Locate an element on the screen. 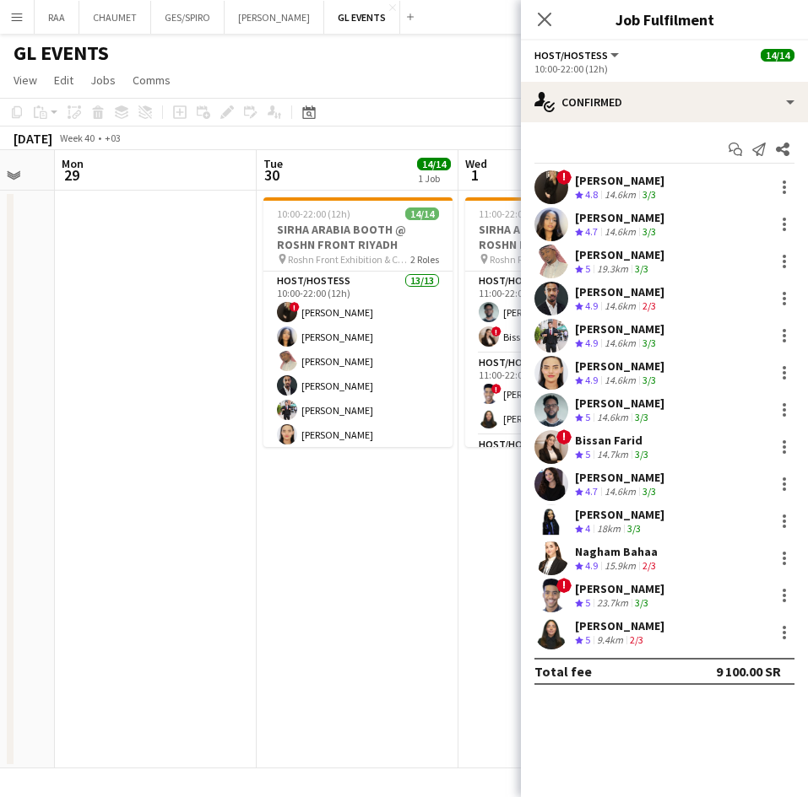 The width and height of the screenshot is (808, 797). div: 10:00-22:00 (12h) is located at coordinates (664, 68).